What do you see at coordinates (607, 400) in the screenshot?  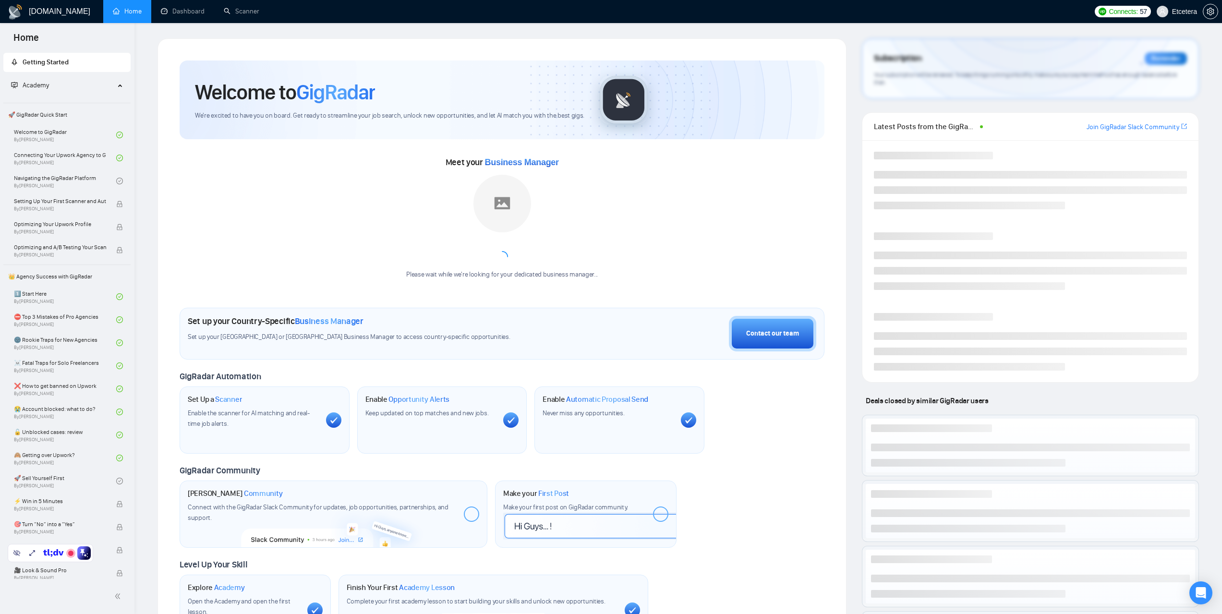 I see `span: Automatic Proposal Send` at bounding box center [607, 400].